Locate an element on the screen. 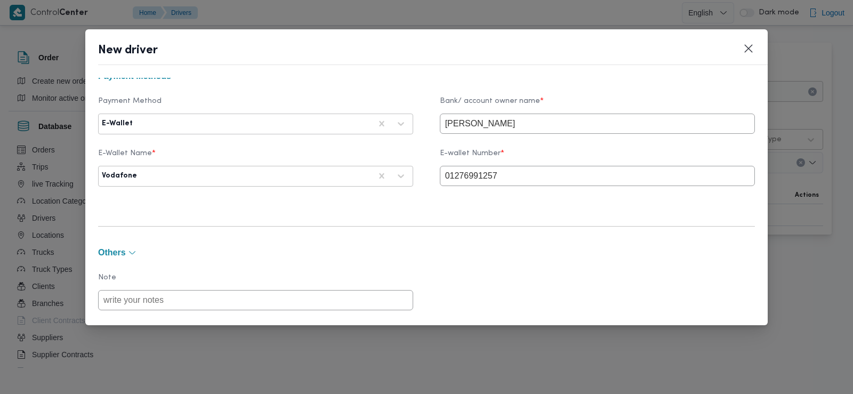 The image size is (853, 394). input: write your notes is located at coordinates (255, 300).